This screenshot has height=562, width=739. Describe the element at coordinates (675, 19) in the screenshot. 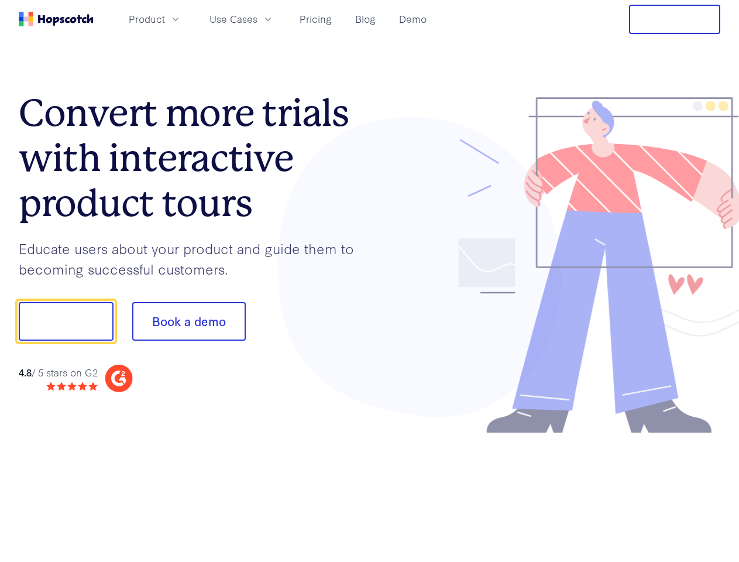

I see `button: Free Trial` at that location.